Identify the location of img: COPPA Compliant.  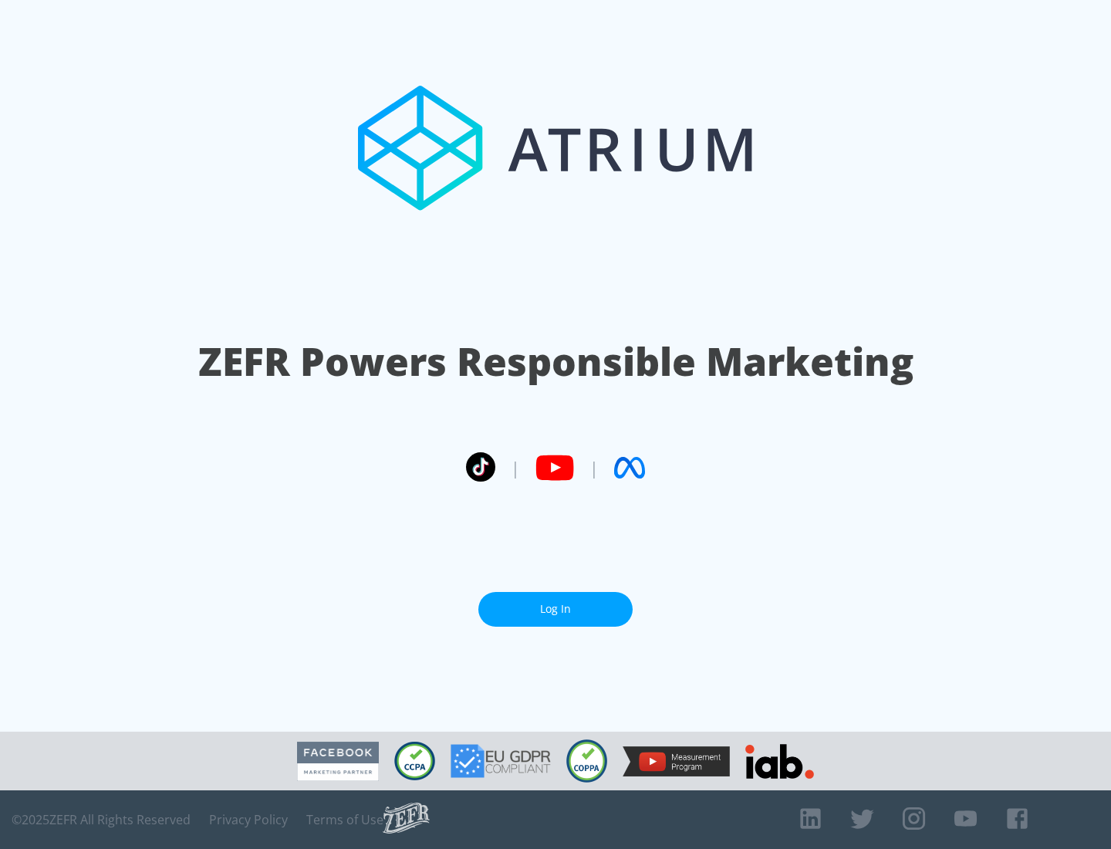
(587, 761).